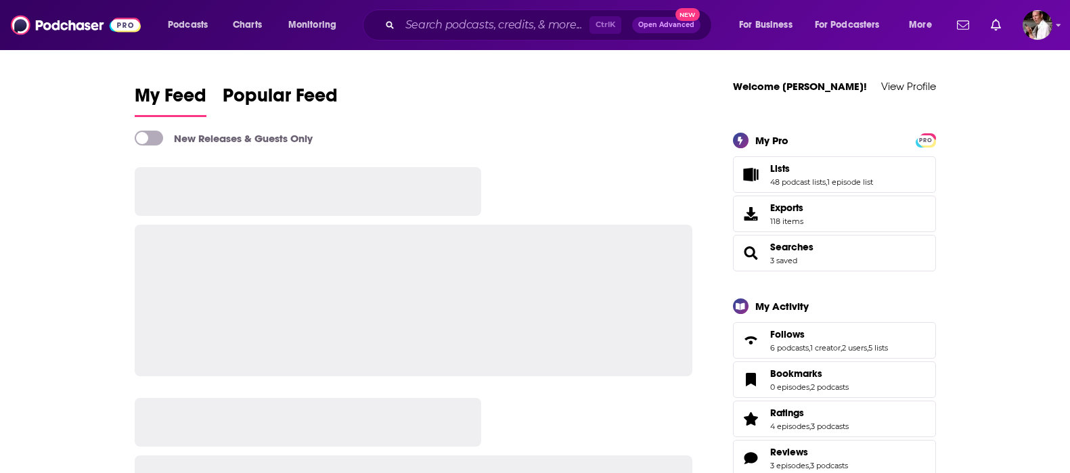 This screenshot has height=473, width=1070. What do you see at coordinates (926, 140) in the screenshot?
I see `span: PRO` at bounding box center [926, 140].